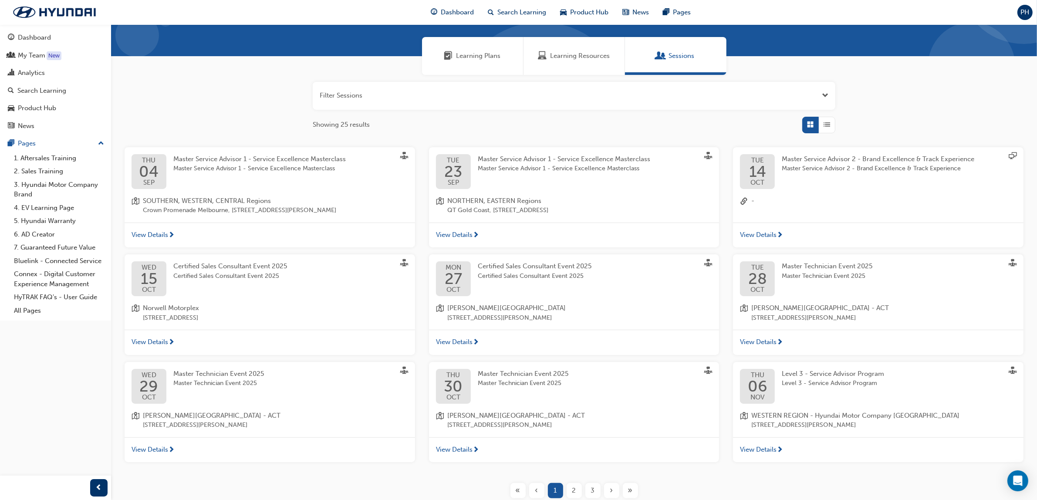  What do you see at coordinates (479, 56) in the screenshot?
I see `span: Learning Plans` at bounding box center [479, 56].